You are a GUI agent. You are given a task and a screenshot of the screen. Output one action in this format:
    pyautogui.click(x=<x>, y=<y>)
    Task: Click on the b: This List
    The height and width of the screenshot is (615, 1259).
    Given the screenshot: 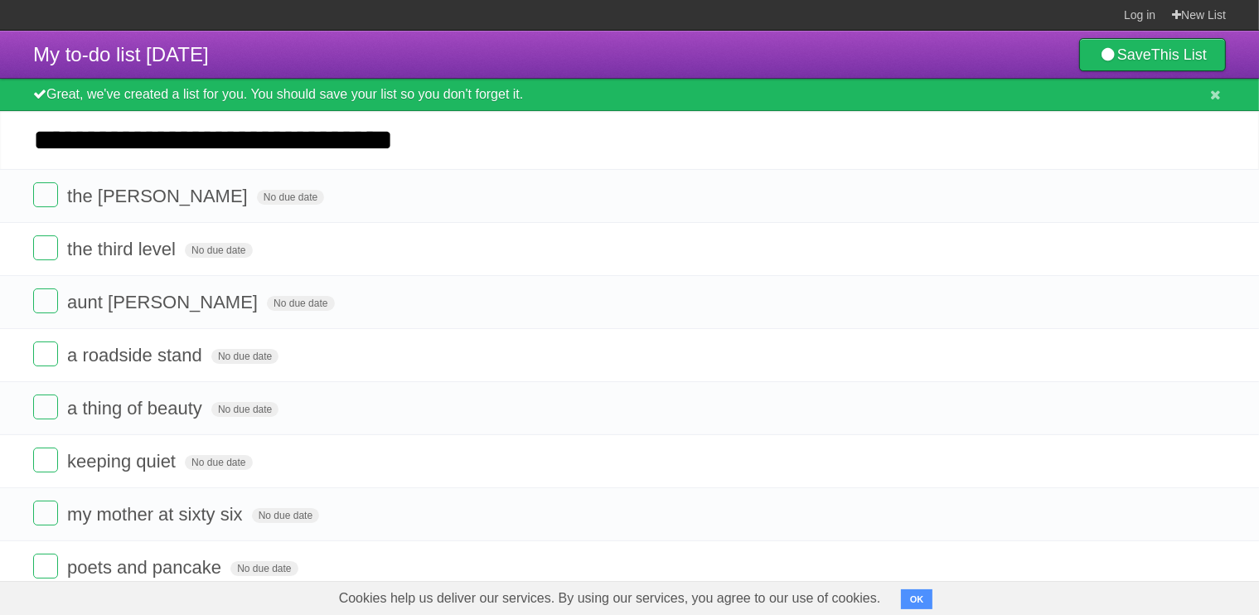 What is the action you would take?
    pyautogui.click(x=1179, y=55)
    